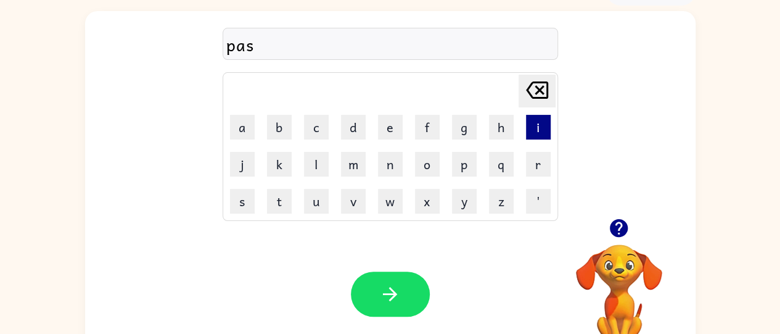 This screenshot has height=334, width=780. I want to click on button: b, so click(279, 127).